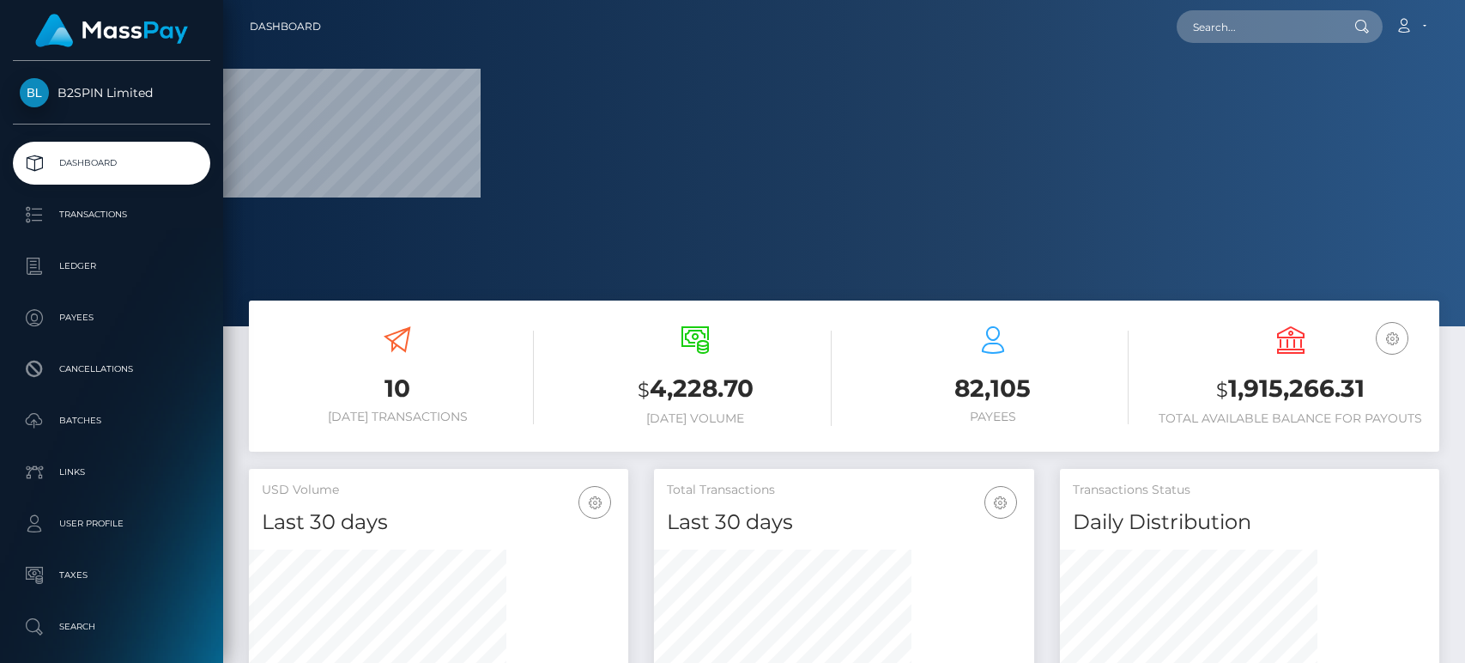 The height and width of the screenshot is (663, 1465). Describe the element at coordinates (397, 388) in the screenshot. I see `h3: 10` at that location.